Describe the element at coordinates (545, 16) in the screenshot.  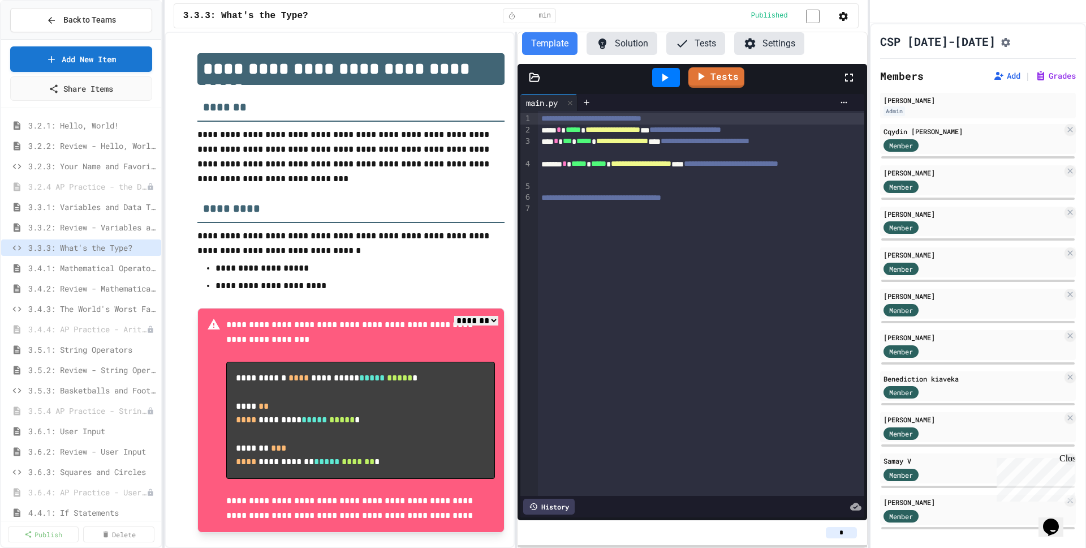
I see `span: min` at that location.